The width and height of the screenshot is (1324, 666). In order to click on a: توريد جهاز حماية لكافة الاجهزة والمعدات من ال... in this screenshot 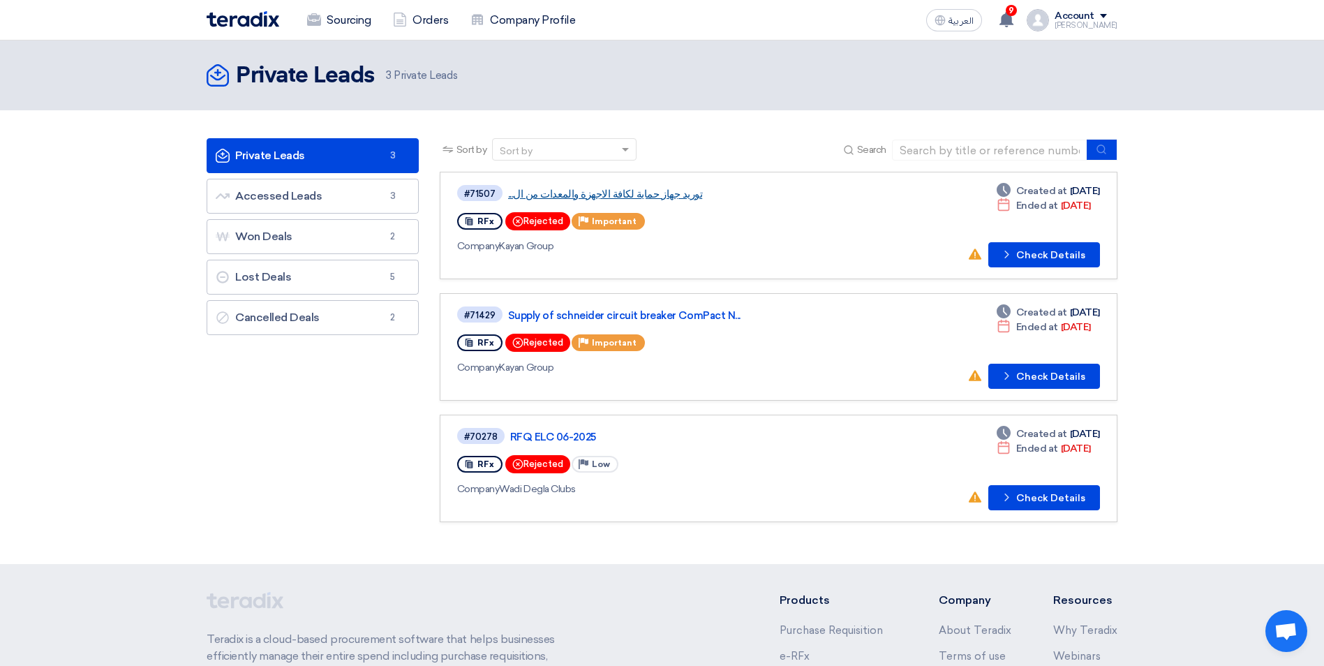, I will do `click(682, 194)`.